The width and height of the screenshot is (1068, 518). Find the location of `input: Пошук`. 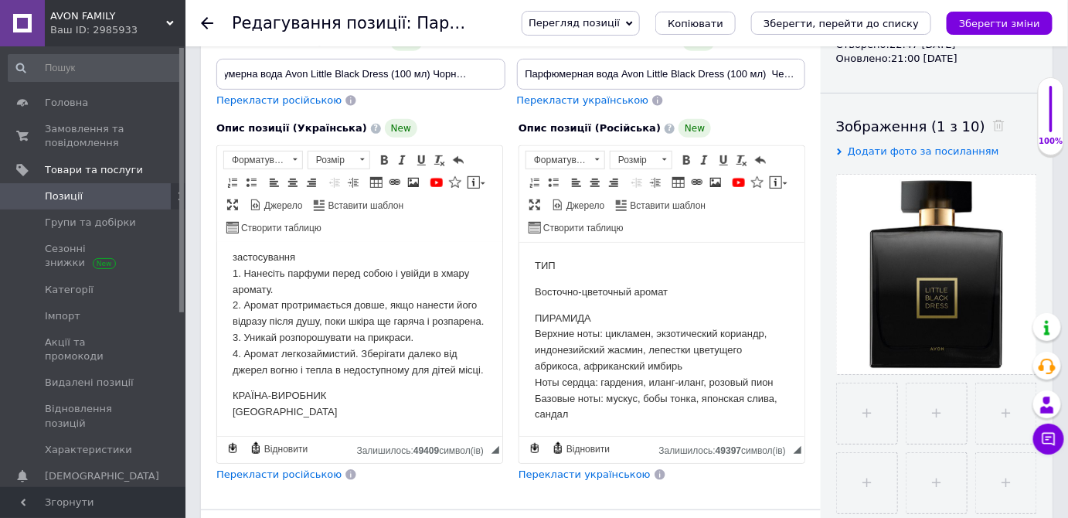

input: Пошук is located at coordinates (95, 68).